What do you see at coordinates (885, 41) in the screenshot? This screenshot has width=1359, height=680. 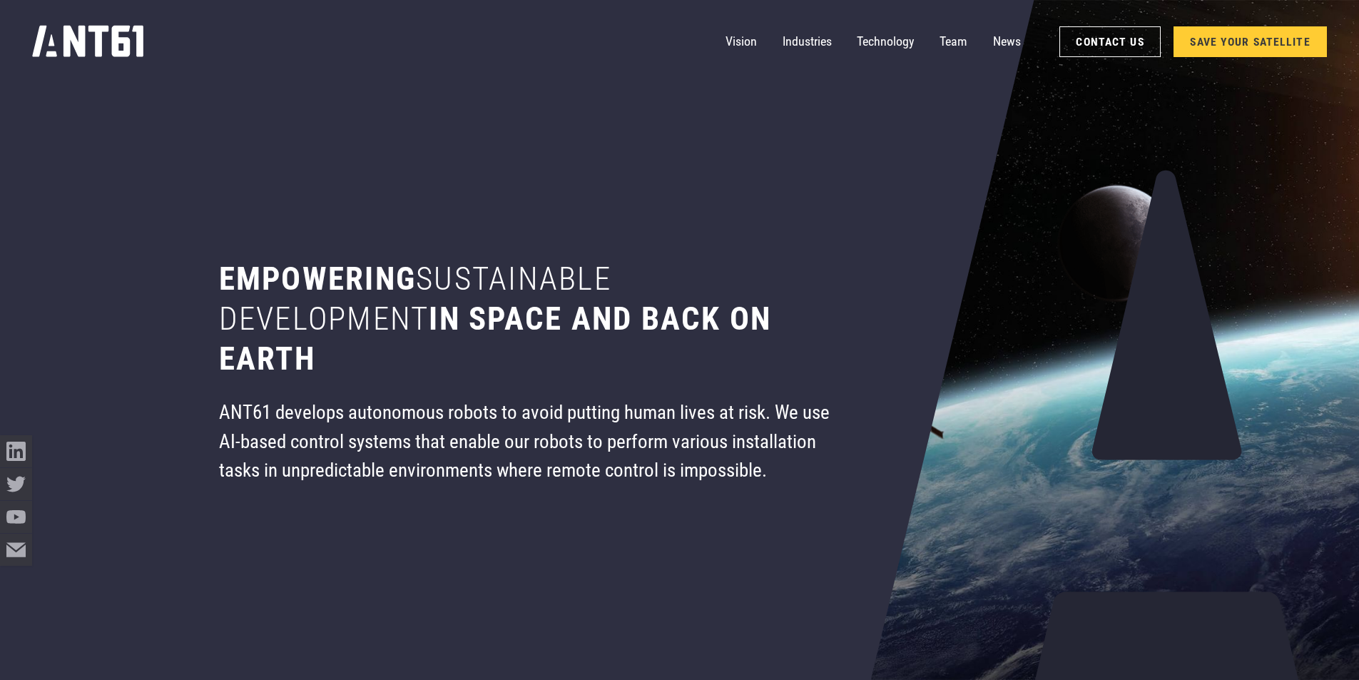 I see `a: Technology` at bounding box center [885, 41].